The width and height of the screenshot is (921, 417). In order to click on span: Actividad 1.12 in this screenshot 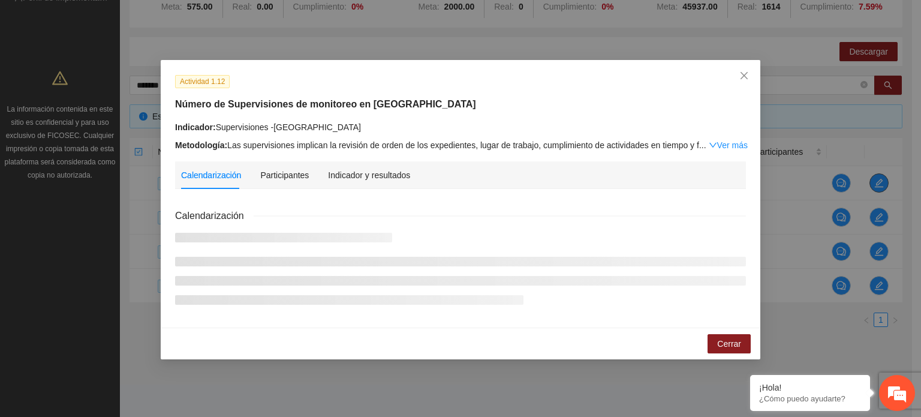, I will do `click(202, 82)`.